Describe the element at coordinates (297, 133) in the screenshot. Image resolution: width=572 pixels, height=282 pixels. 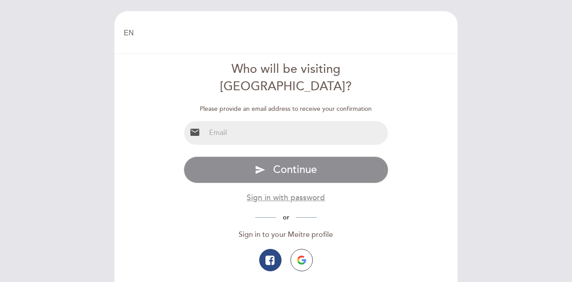
I see `input: Email` at that location.